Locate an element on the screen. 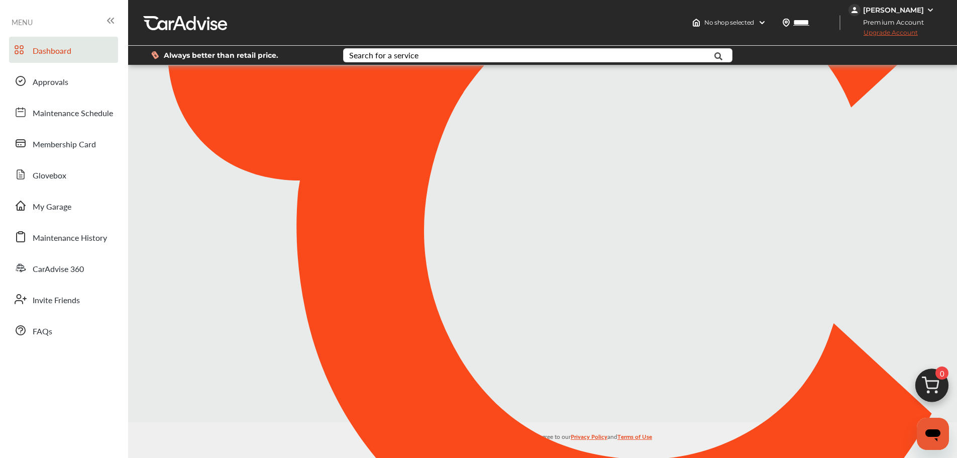 The width and height of the screenshot is (957, 458). a: Glovebox is located at coordinates (63, 174).